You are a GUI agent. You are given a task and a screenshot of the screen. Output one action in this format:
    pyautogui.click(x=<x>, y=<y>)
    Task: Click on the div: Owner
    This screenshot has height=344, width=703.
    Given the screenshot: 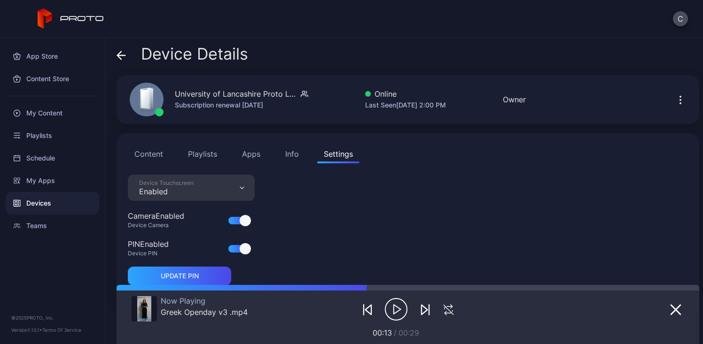 What is the action you would take?
    pyautogui.click(x=514, y=100)
    